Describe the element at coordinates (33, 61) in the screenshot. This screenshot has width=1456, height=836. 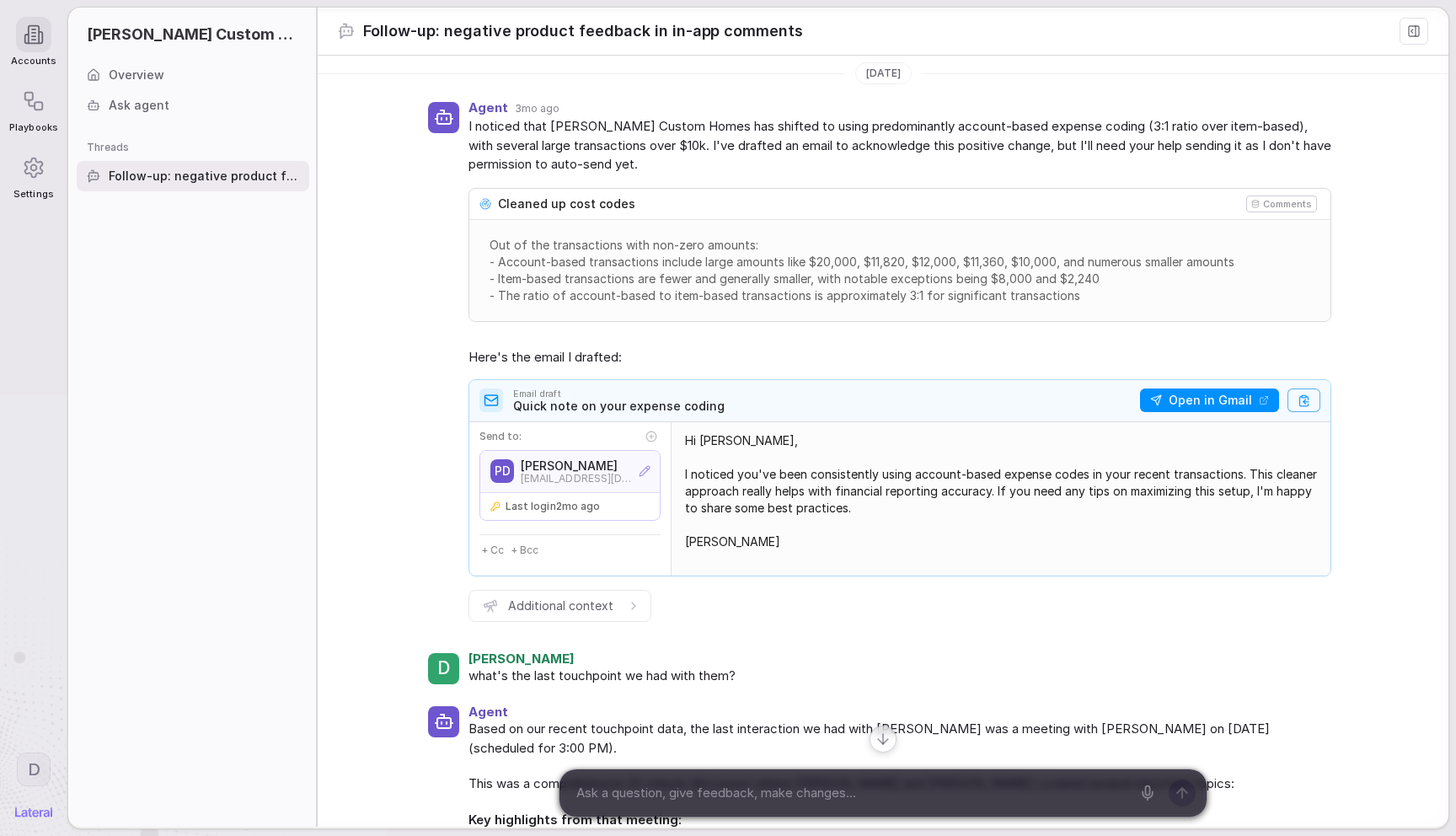
I see `span: Accounts` at that location.